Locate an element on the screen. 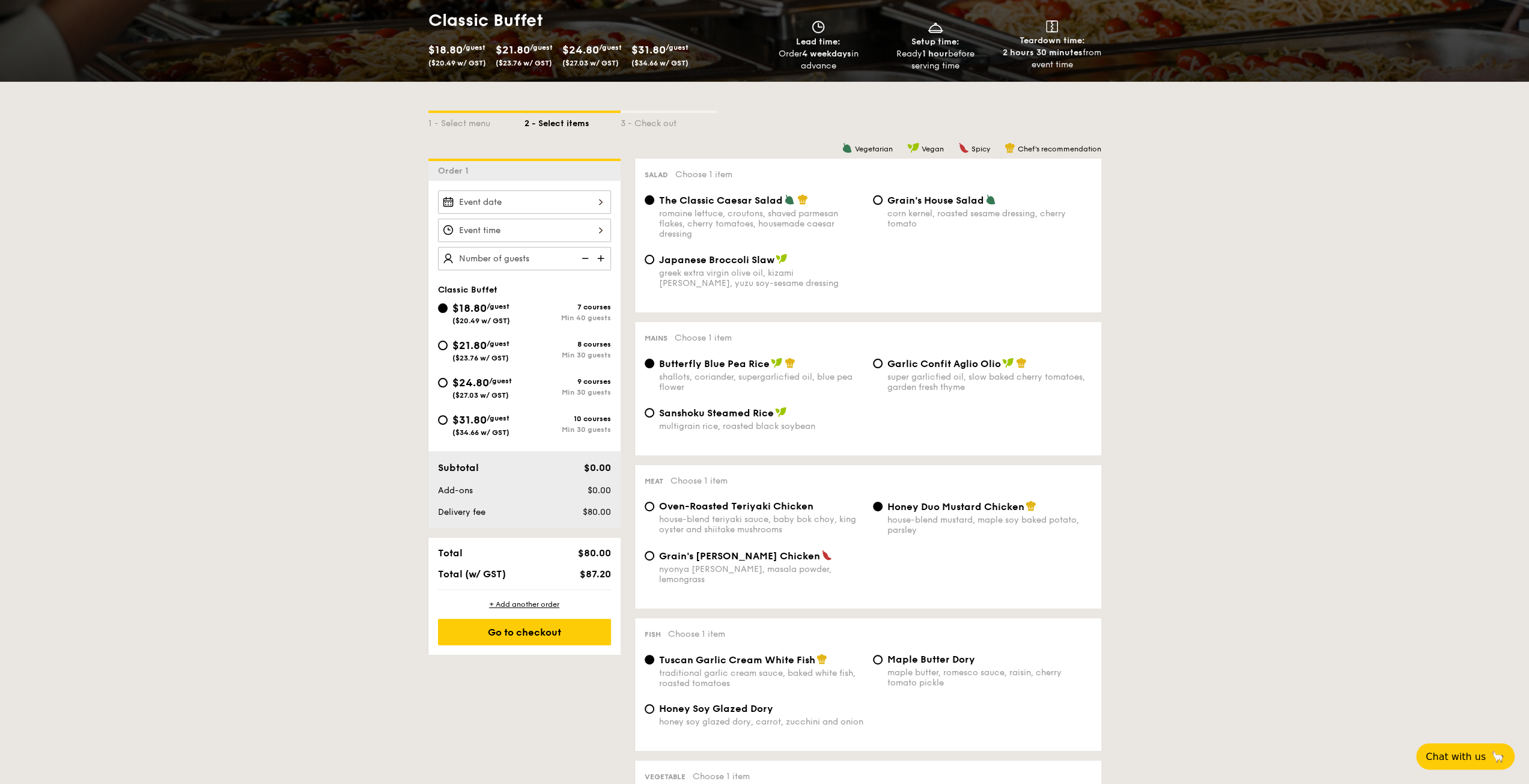  span: Spicy is located at coordinates (981, 149).